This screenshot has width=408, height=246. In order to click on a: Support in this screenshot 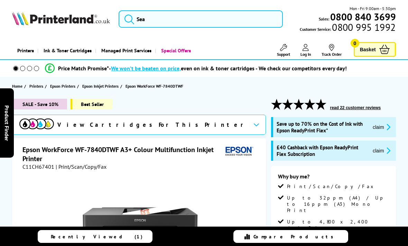, I will do `click(284, 50)`.